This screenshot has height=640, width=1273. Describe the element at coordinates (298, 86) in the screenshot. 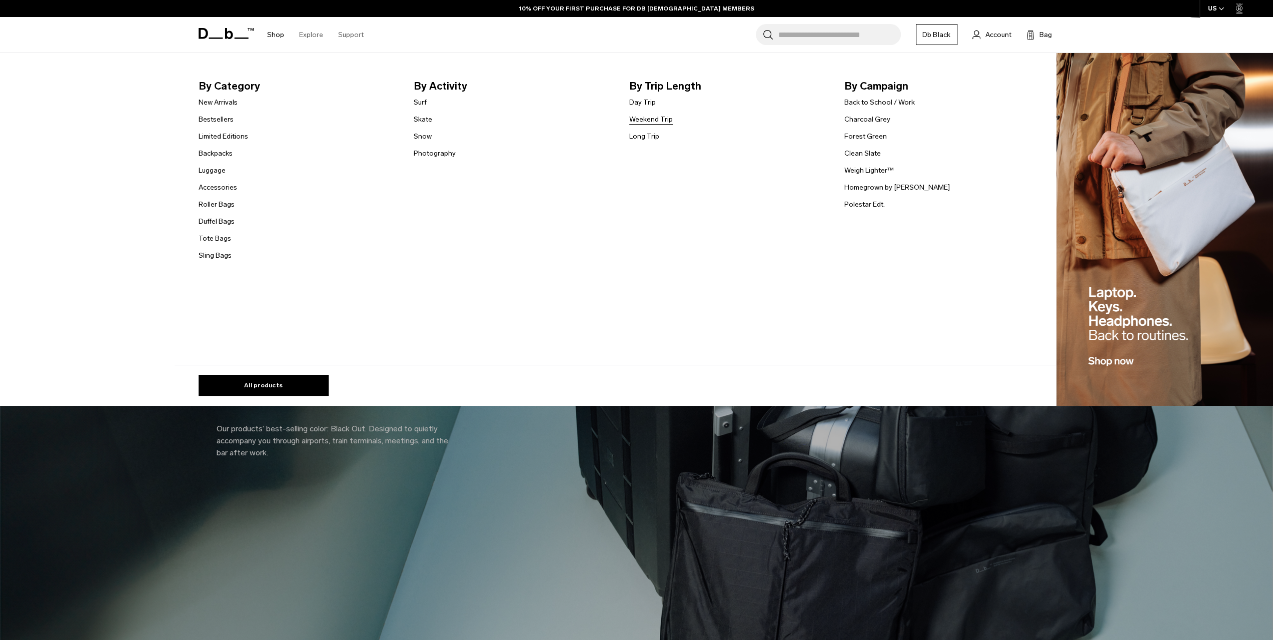

I see `span: By Category` at that location.